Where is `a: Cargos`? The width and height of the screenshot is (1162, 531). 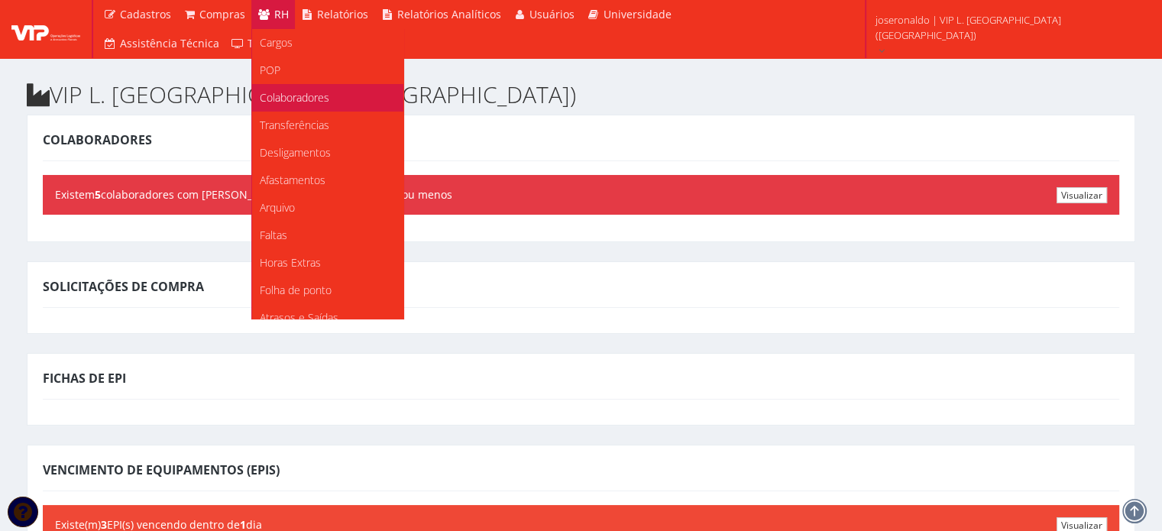 a: Cargos is located at coordinates (328, 43).